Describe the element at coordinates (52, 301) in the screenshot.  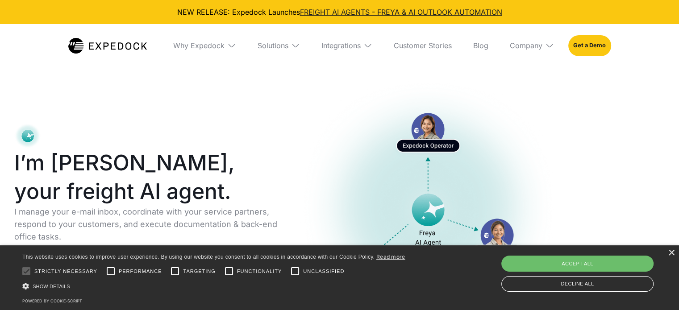
I see `a: Powered by cookie-script` at that location.